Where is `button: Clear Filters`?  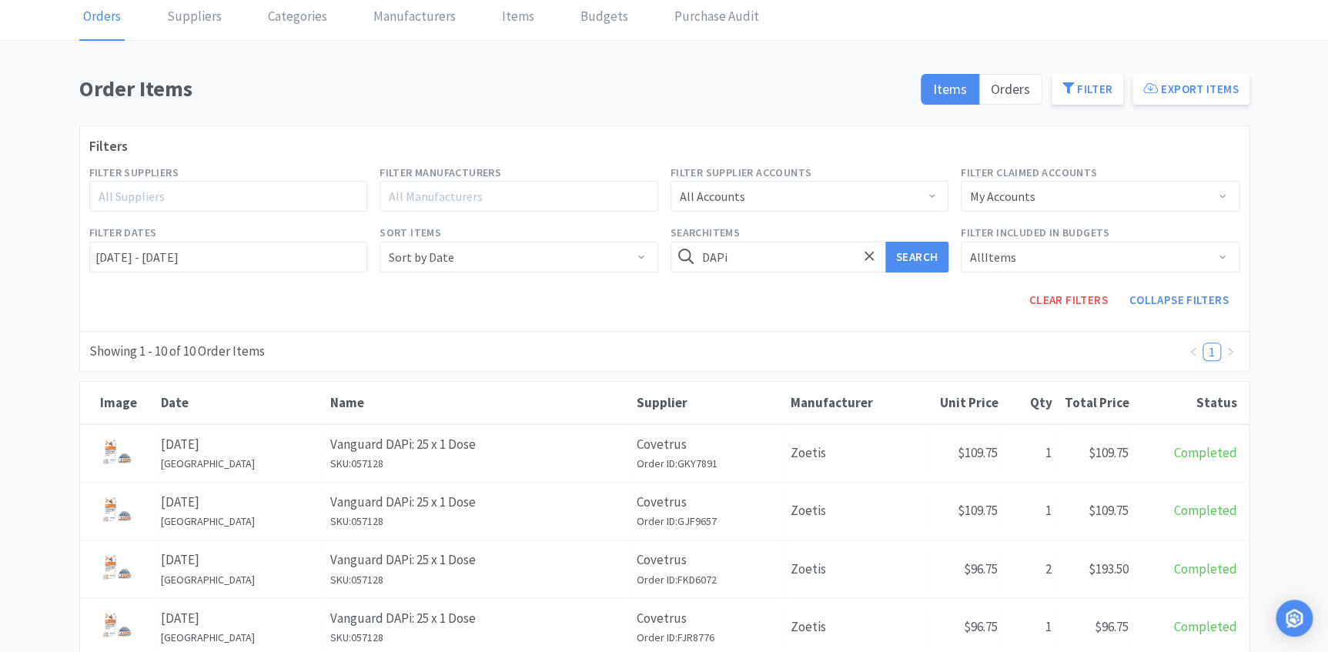
button: Clear Filters is located at coordinates (1068, 300).